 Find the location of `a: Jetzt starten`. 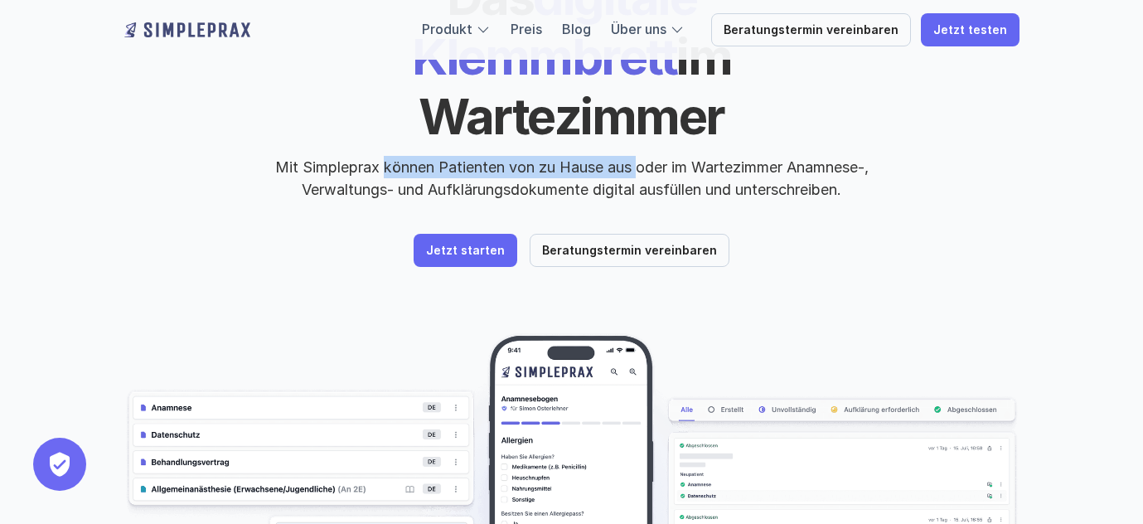

a: Jetzt starten is located at coordinates (465, 250).